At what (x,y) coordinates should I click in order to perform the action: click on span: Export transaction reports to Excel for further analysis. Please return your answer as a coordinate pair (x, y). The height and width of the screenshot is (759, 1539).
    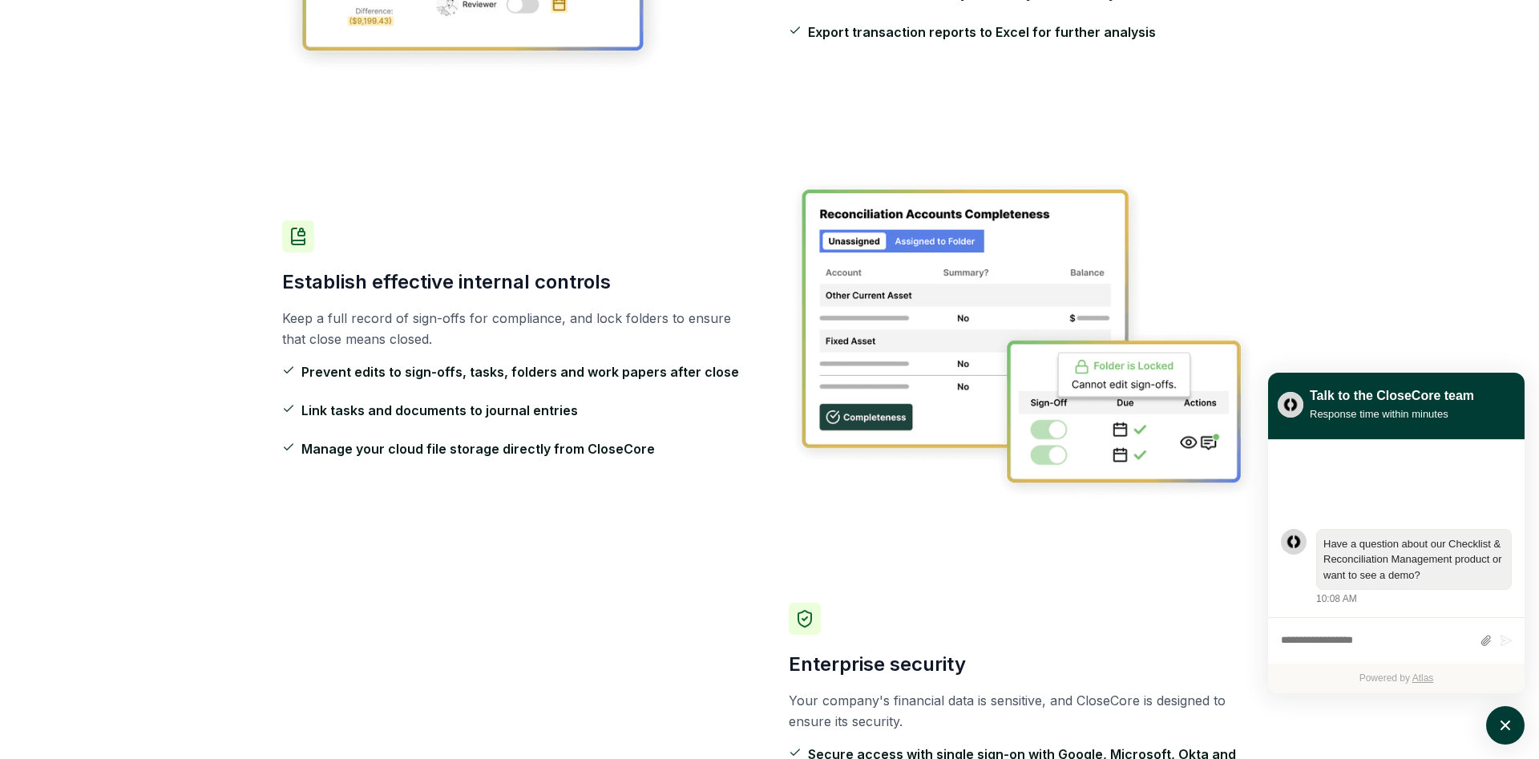
    Looking at the image, I should click on (982, 32).